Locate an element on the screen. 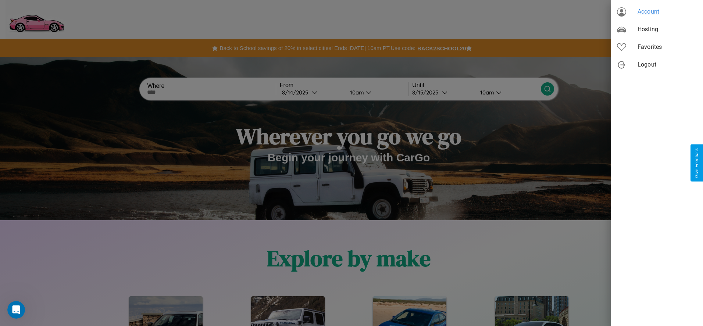  div: Logout is located at coordinates (657, 65).